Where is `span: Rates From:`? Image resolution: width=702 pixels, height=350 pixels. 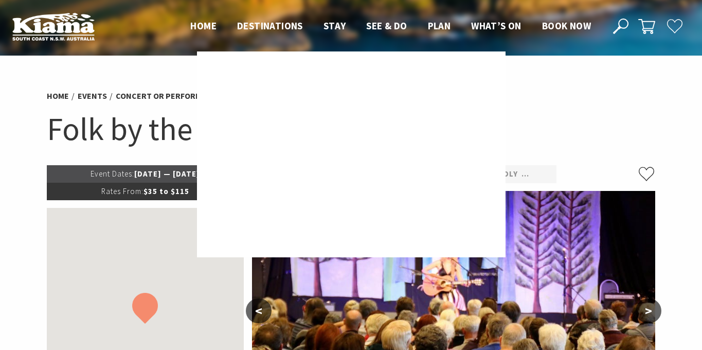 span: Rates From: is located at coordinates (122, 191).